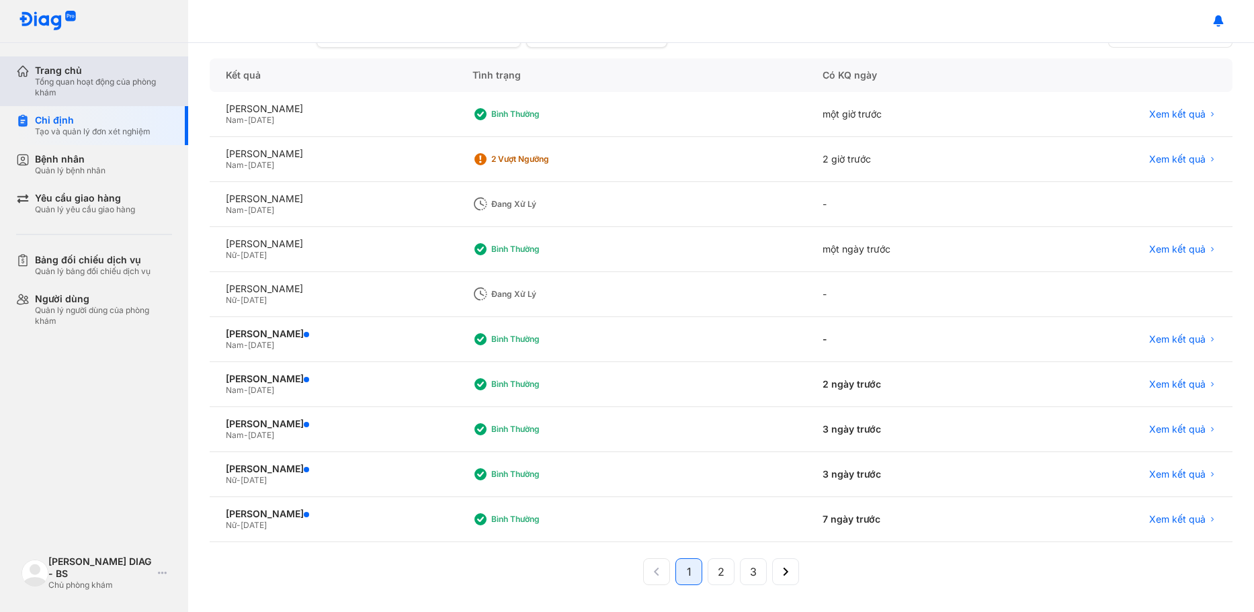 The image size is (1254, 612). Describe the element at coordinates (70, 171) in the screenshot. I see `div: Quản lý bệnh nhân` at that location.